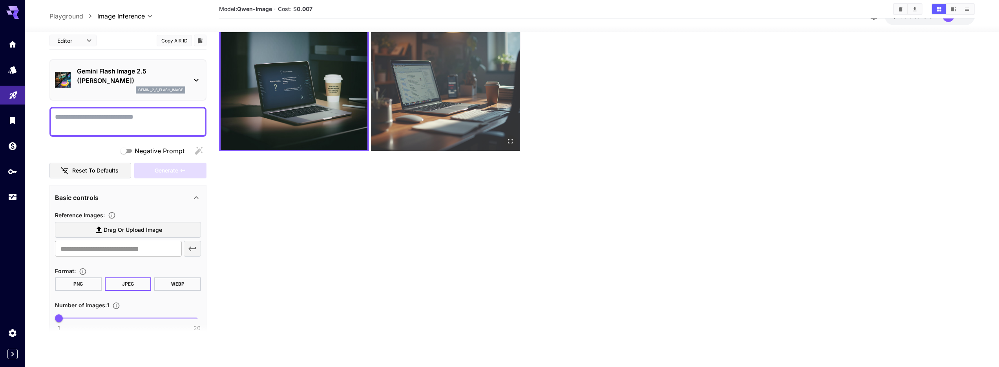  I want to click on div: Open in fullscreen, so click(510, 141).